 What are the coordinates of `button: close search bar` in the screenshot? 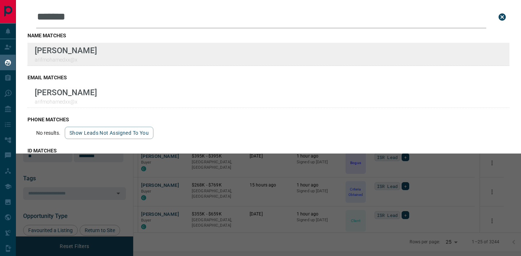 It's located at (502, 17).